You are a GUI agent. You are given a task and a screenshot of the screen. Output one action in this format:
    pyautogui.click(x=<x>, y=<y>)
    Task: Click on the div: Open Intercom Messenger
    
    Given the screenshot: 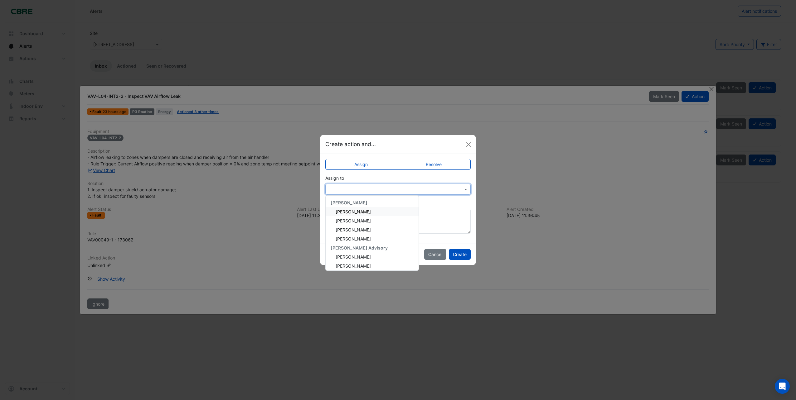 What is the action you would take?
    pyautogui.click(x=782, y=387)
    